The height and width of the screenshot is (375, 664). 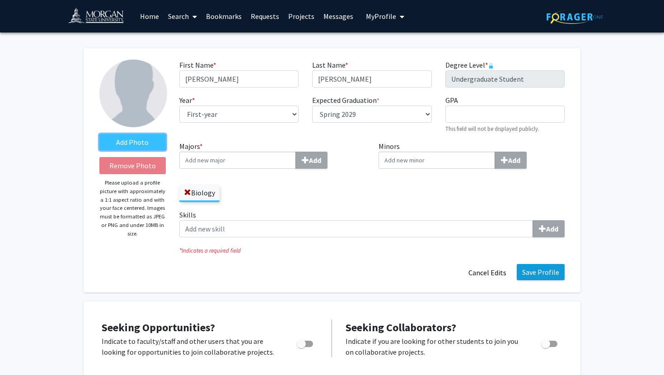 What do you see at coordinates (133, 93) in the screenshot?
I see `img: Profile Picture` at bounding box center [133, 93].